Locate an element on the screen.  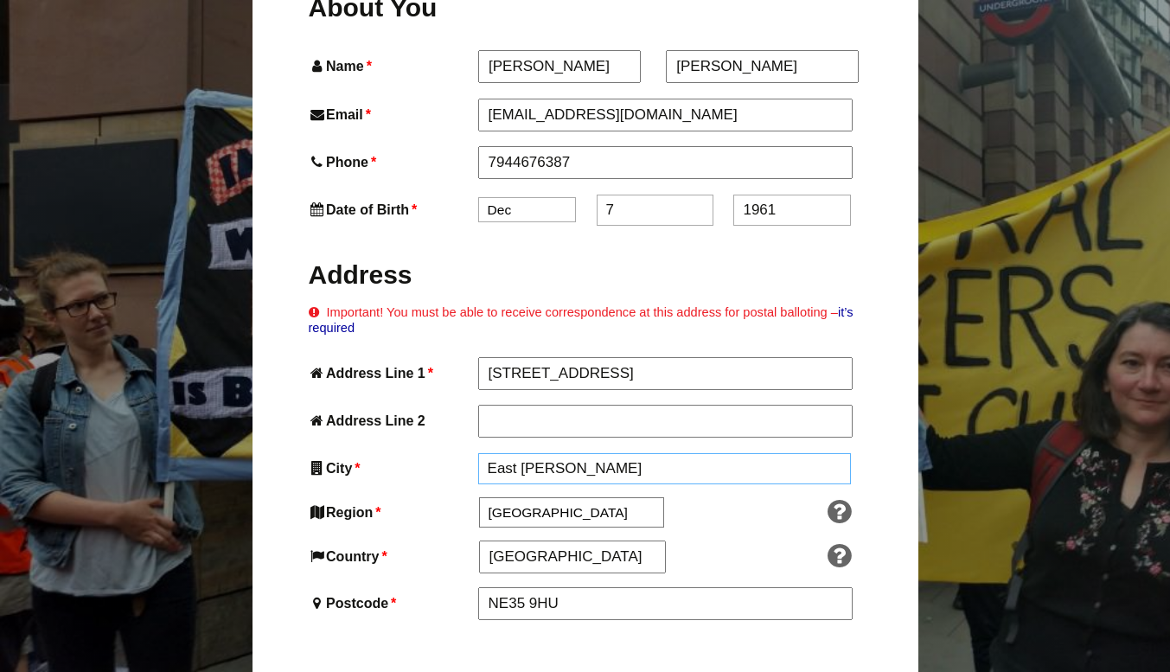
p: Important! You must be able to receive correspondence at this address for postal balloting – is located at coordinates (586, 320).